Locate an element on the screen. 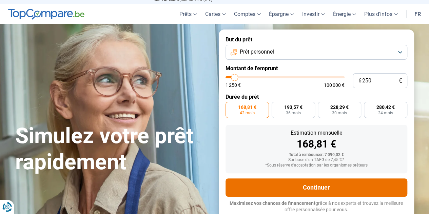 Image resolution: width=429 pixels, height=214 pixels. div: Sur base d'un TAEG de 7,45 %* is located at coordinates (317, 160).